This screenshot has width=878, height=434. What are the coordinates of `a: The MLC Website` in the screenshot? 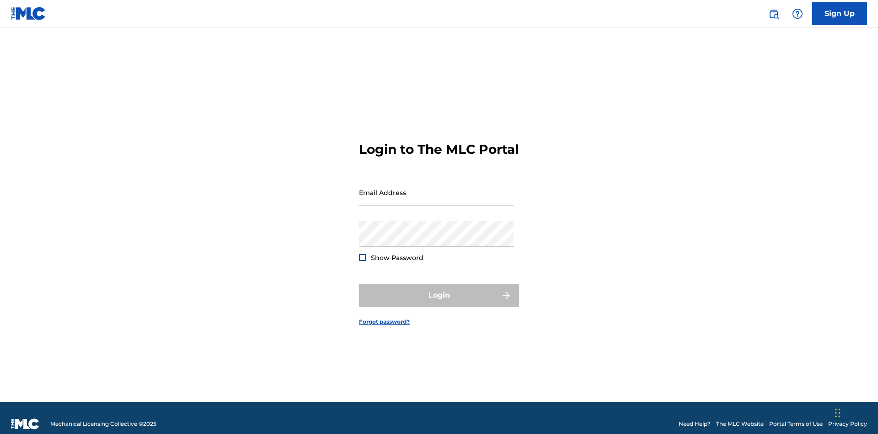 It's located at (740, 424).